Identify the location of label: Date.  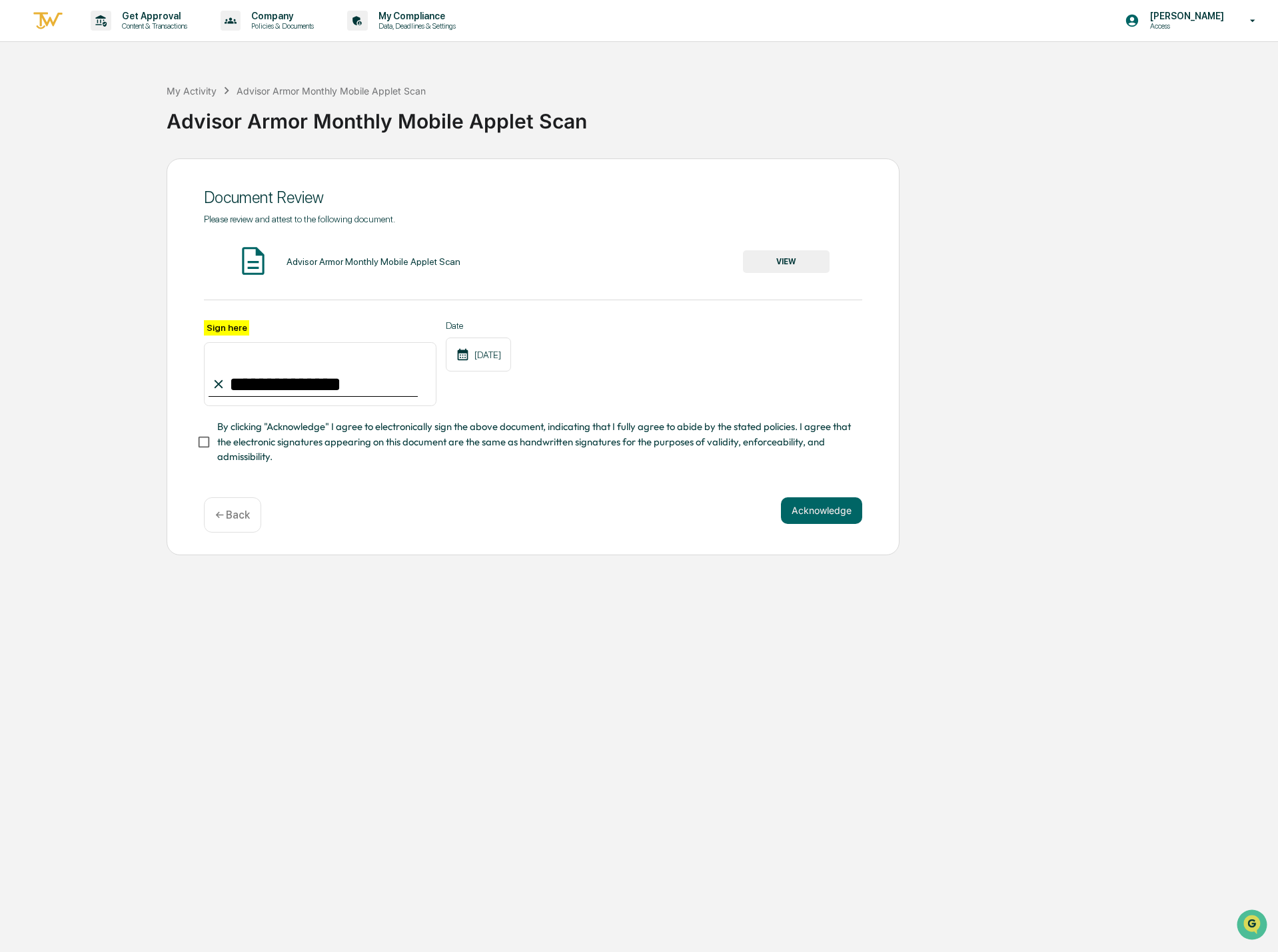
(478, 326).